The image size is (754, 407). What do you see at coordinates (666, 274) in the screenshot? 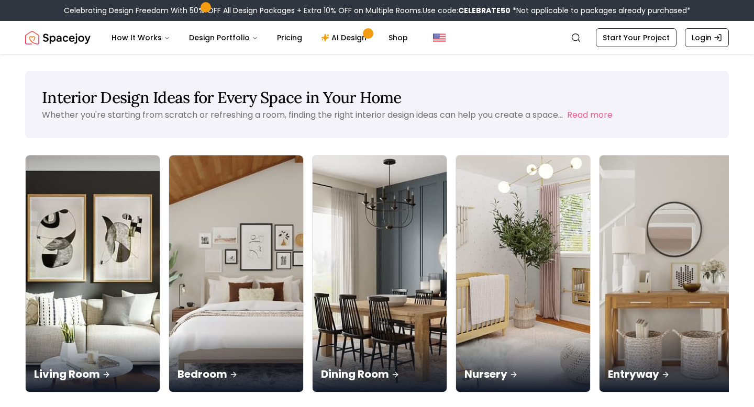
I see `img: Entryway` at bounding box center [666, 274].